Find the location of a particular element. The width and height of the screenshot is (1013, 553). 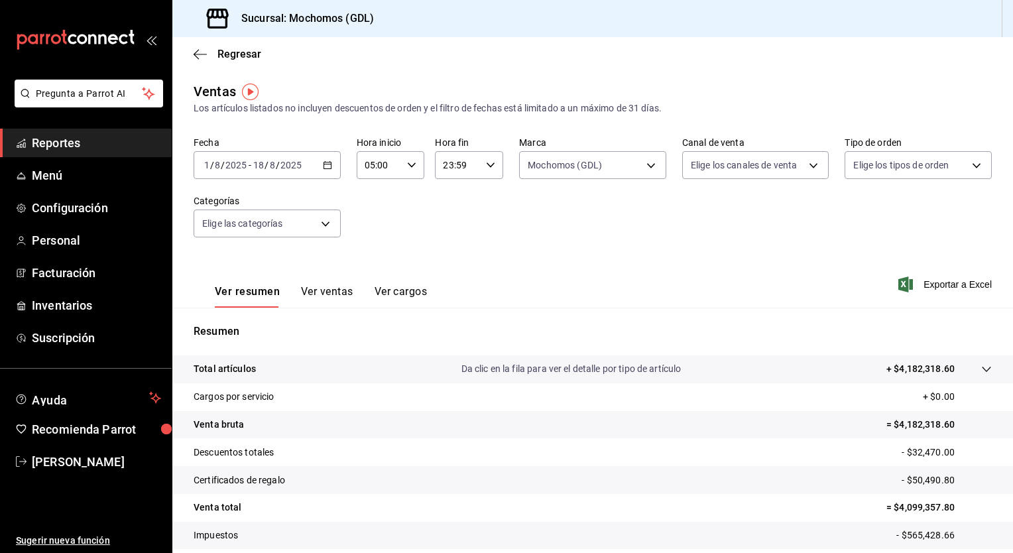

span: Ayuda is located at coordinates (88, 398).